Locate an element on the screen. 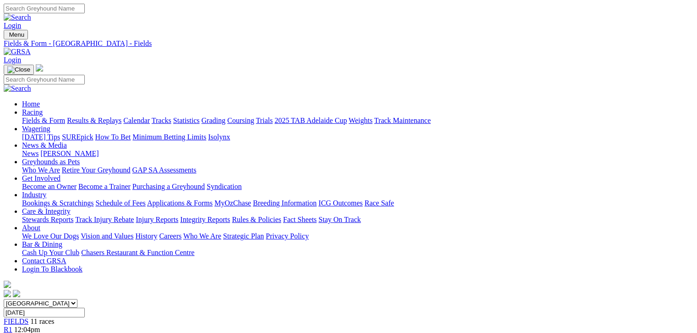  a: Get Involved is located at coordinates (41, 178).